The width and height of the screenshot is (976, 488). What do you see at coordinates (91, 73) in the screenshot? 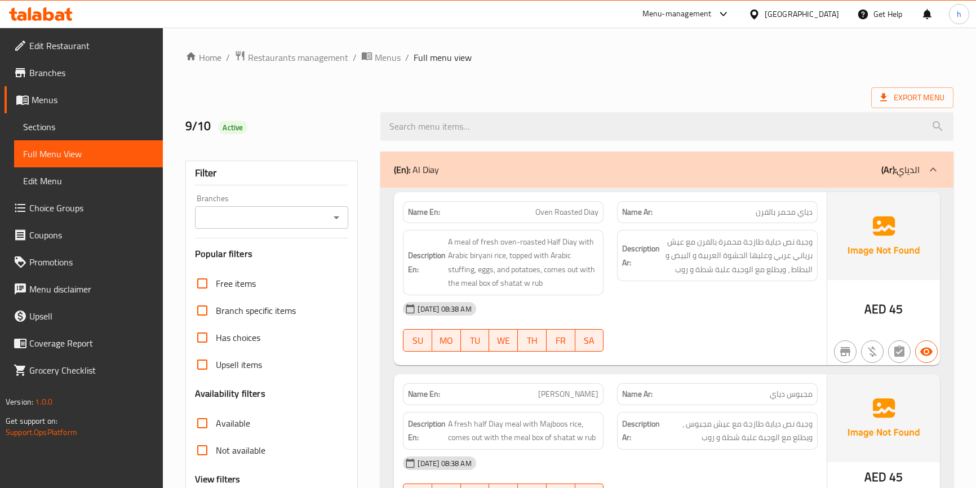
I see `span: Branches` at bounding box center [91, 73].